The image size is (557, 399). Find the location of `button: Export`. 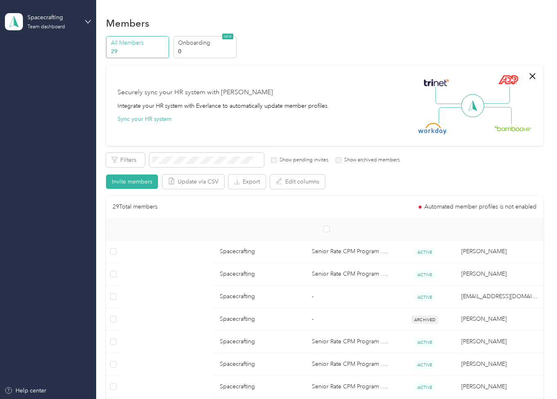

button: Export is located at coordinates (247, 181).